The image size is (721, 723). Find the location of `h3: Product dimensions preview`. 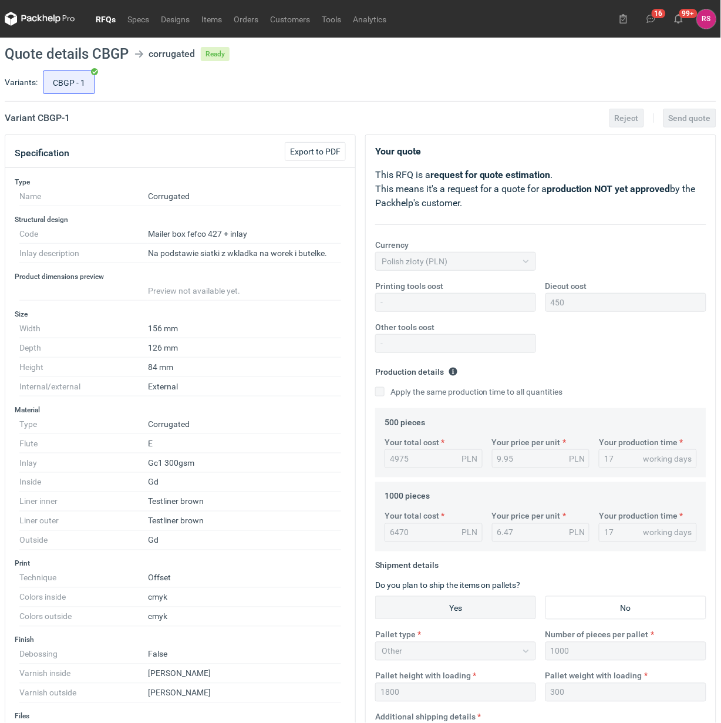

h3: Product dimensions preview is located at coordinates (180, 276).